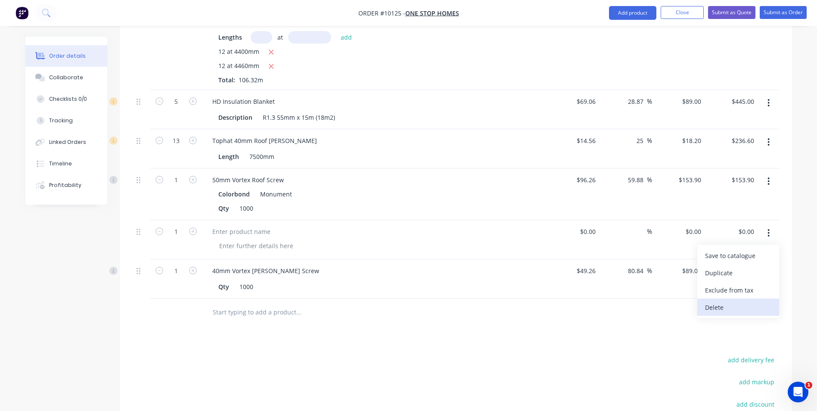 The image size is (817, 411). What do you see at coordinates (739, 307) in the screenshot?
I see `div: Delete` at bounding box center [739, 307].